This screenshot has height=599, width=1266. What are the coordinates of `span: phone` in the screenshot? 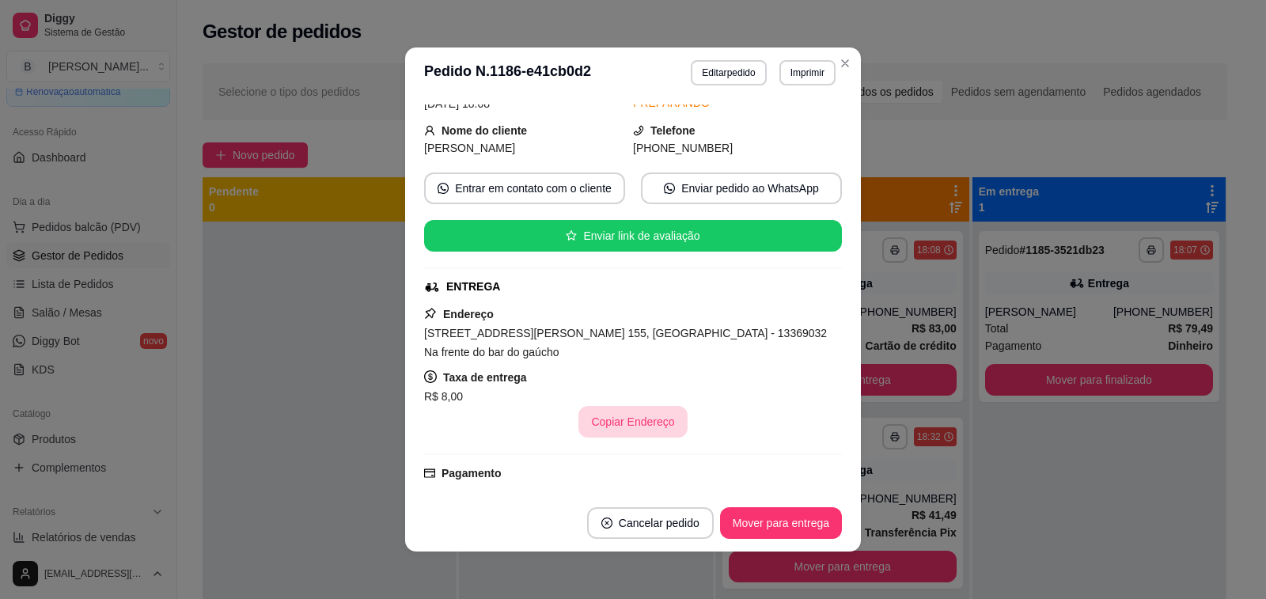 It's located at (639, 131).